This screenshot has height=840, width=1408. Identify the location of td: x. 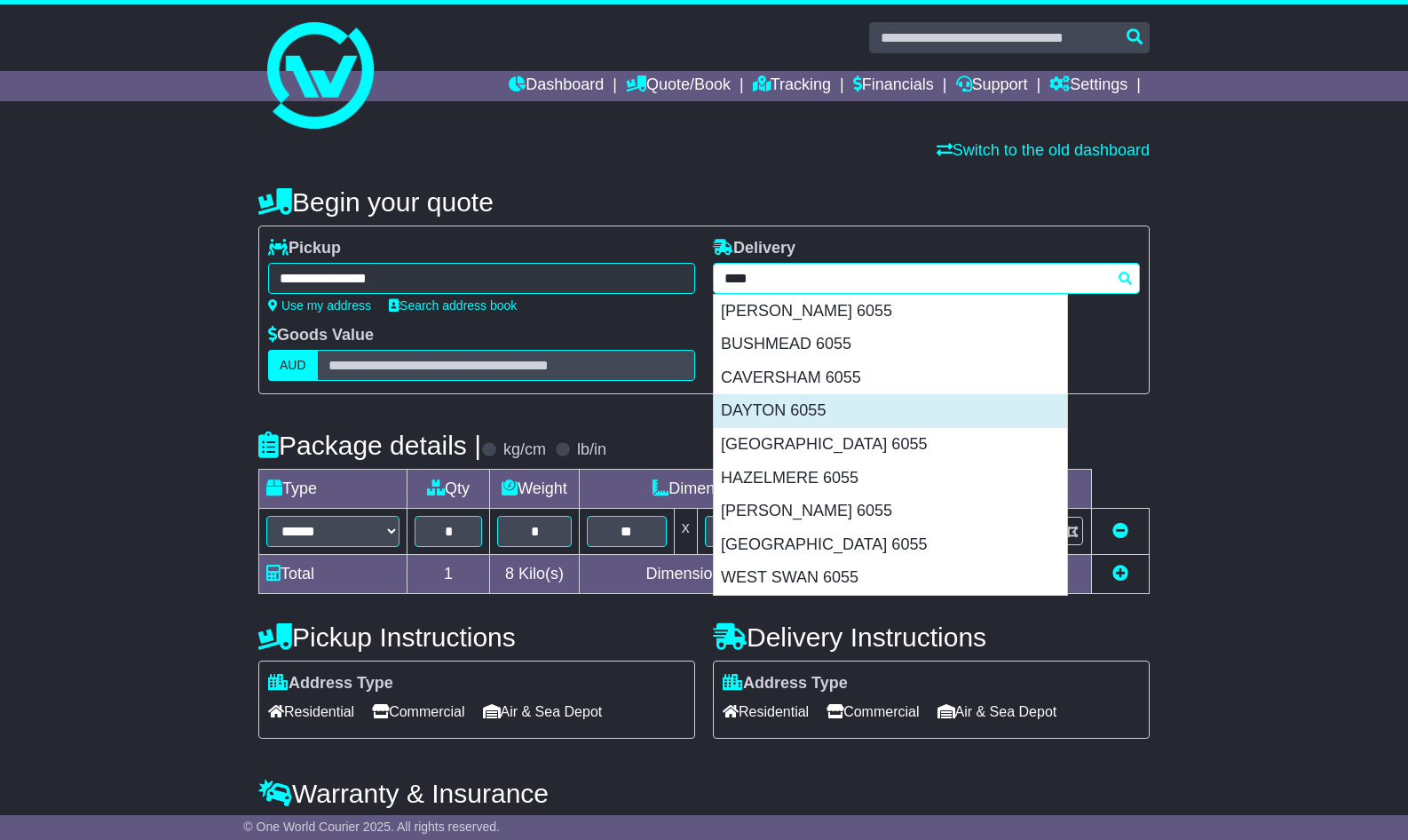
(685, 532).